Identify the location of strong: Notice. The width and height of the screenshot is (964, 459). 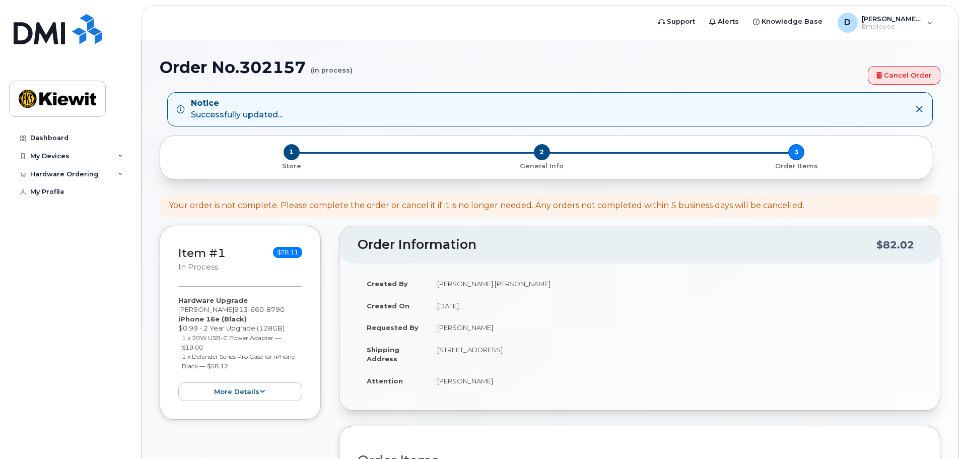
(237, 103).